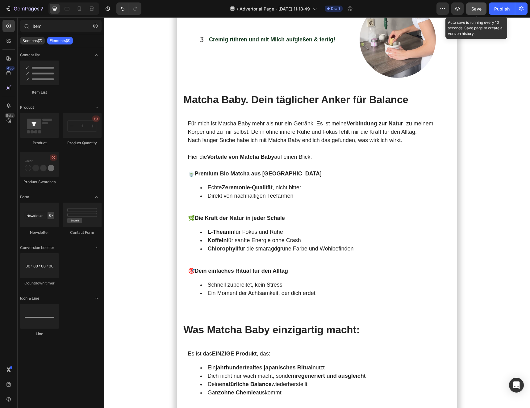 This screenshot has height=408, width=530. What do you see at coordinates (271, 106) in the screenshot?
I see `strong: Verbindung zur Natur` at bounding box center [271, 106].